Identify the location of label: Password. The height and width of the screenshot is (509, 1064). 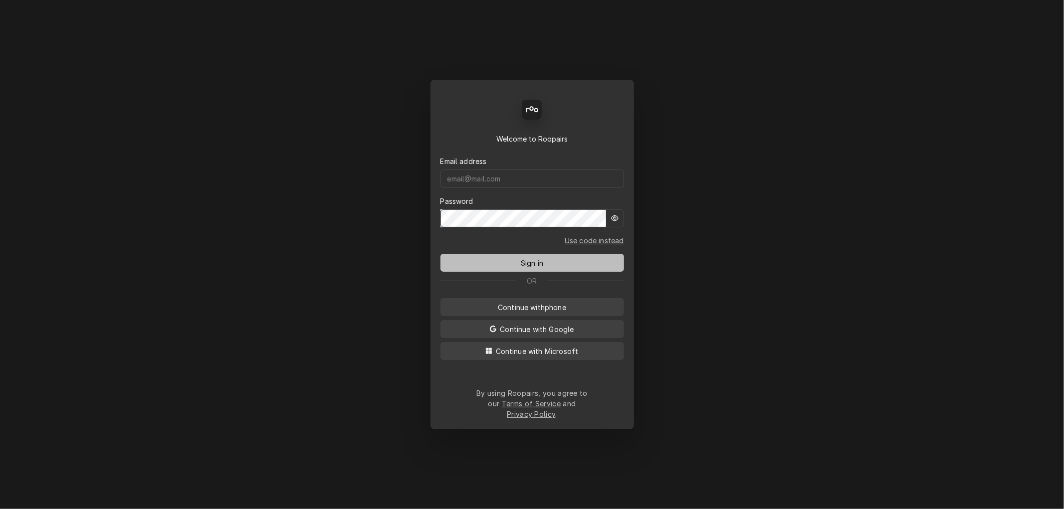
(457, 201).